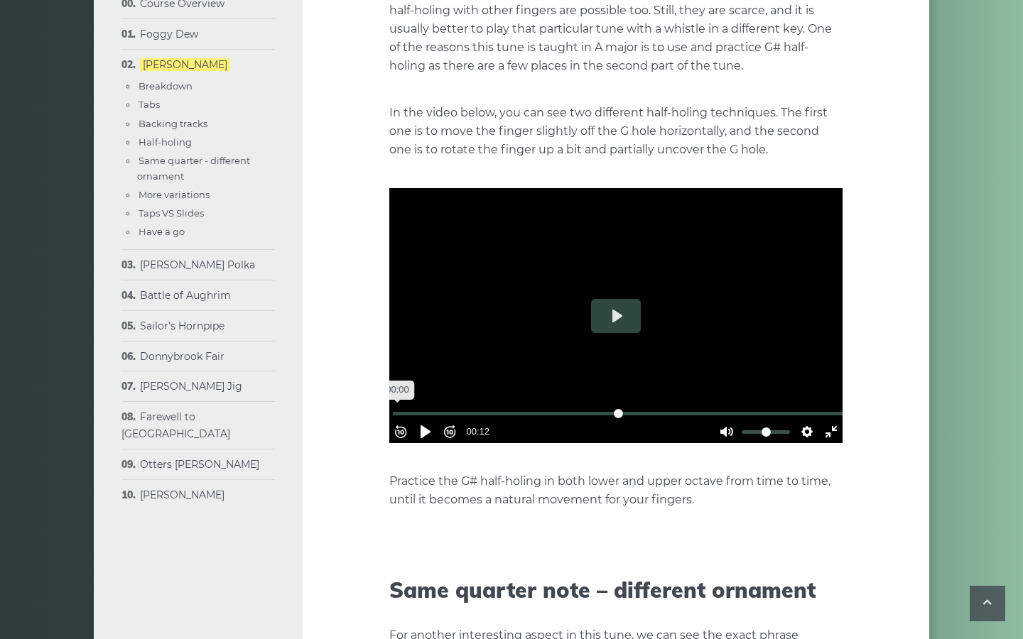 The height and width of the screenshot is (639, 1023). I want to click on a: Have a go, so click(161, 231).